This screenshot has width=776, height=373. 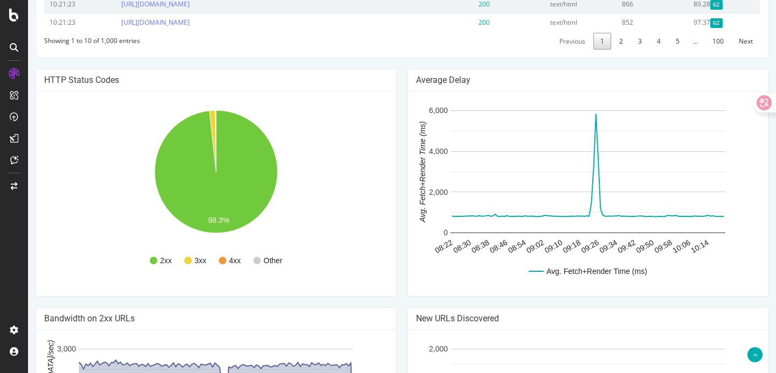 What do you see at coordinates (635, 246) in the screenshot?
I see `text: 09:58` at bounding box center [635, 246].